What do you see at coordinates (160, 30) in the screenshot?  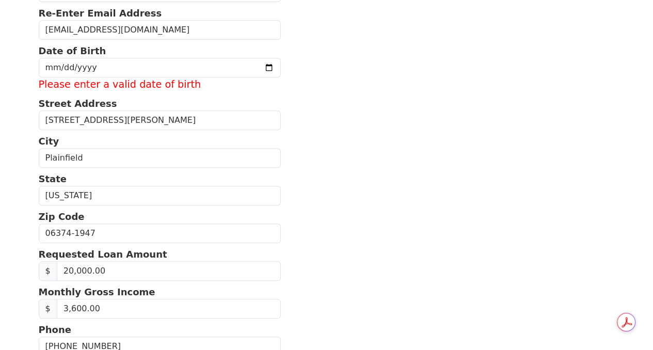 I see `input: Re-Enter Email Address` at bounding box center [160, 30].